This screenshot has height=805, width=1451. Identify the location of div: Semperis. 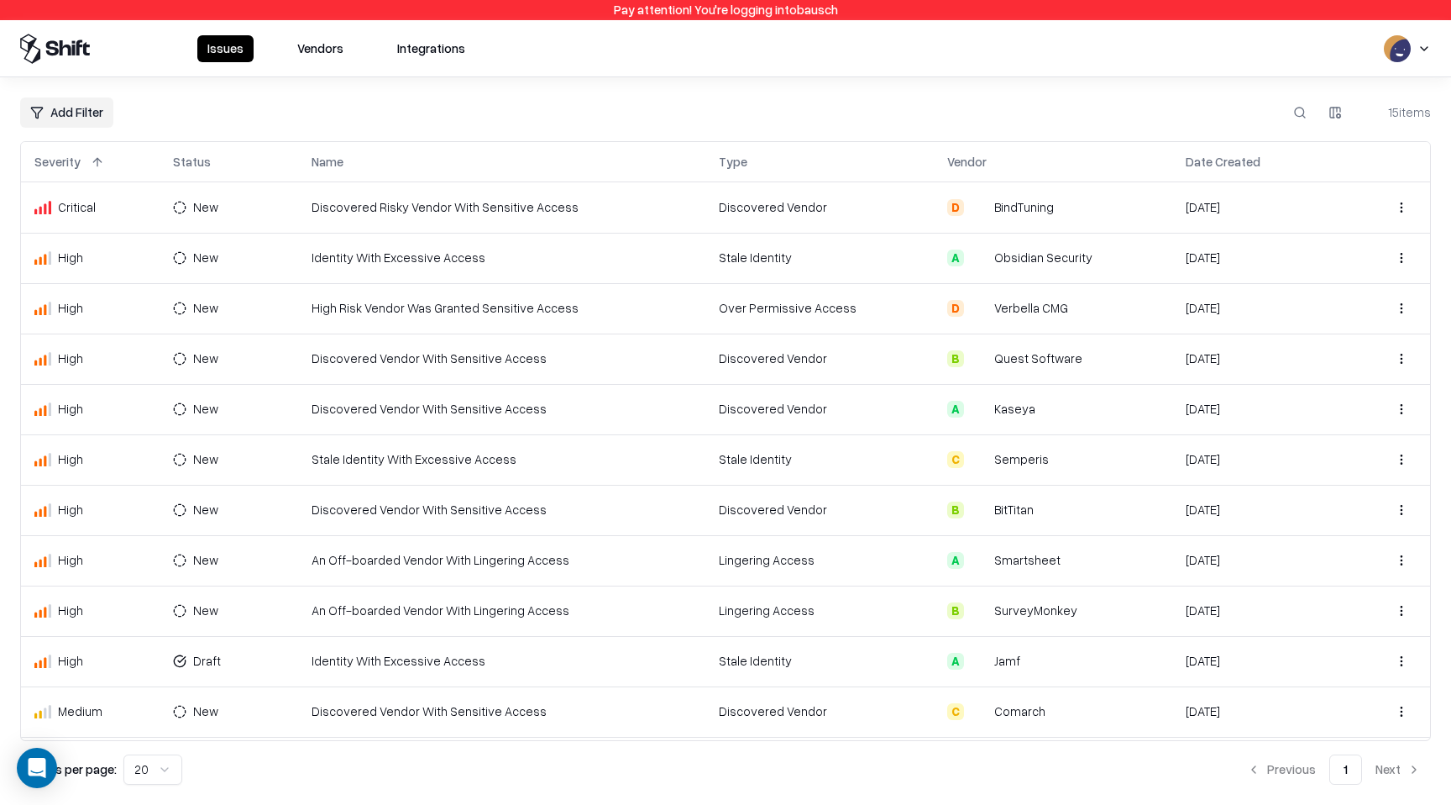
(1021, 459).